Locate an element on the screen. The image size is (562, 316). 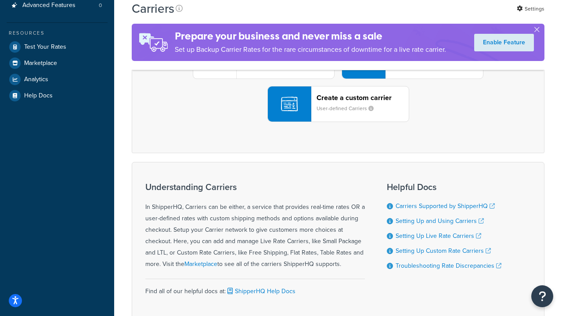
button: Open Resource Center is located at coordinates (543, 297).